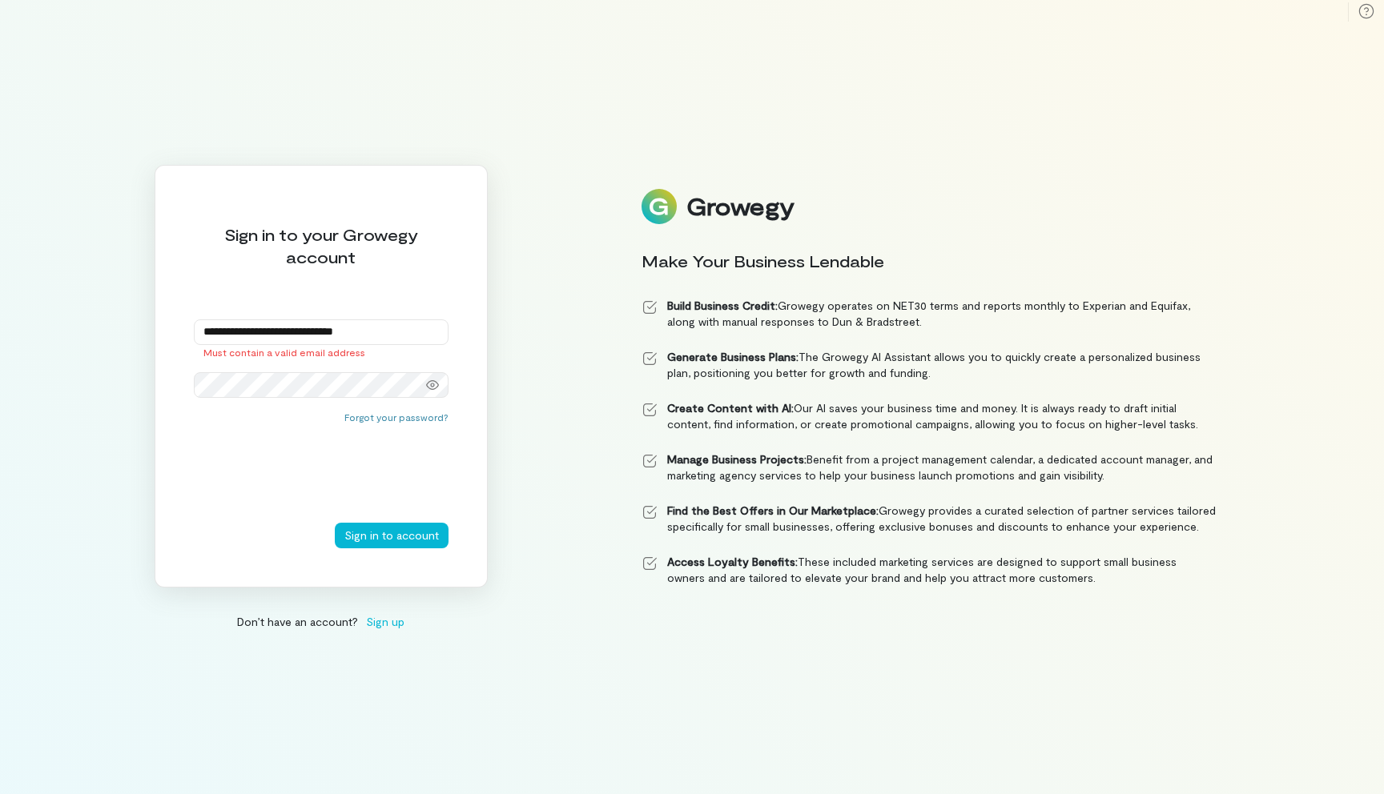 Image resolution: width=1384 pixels, height=794 pixels. What do you see at coordinates (321, 352) in the screenshot?
I see `div: Must contain a valid email address` at bounding box center [321, 352].